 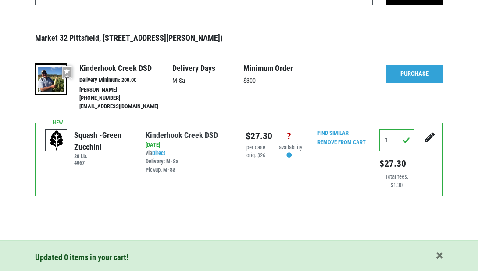 What do you see at coordinates (189, 166) in the screenshot?
I see `div: Delivery: M-Sa Pickup: M-Sa` at bounding box center [189, 166].